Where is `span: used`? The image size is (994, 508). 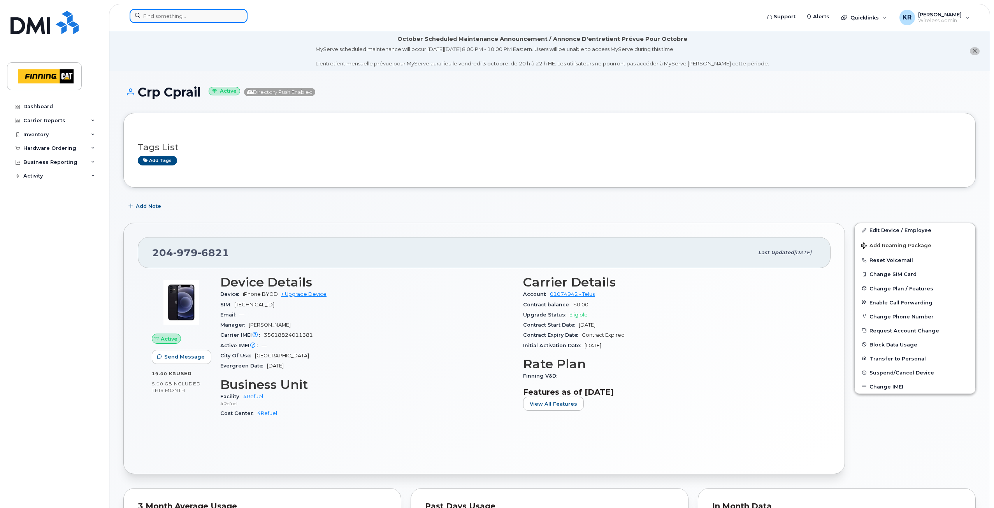 span: used is located at coordinates (184, 373).